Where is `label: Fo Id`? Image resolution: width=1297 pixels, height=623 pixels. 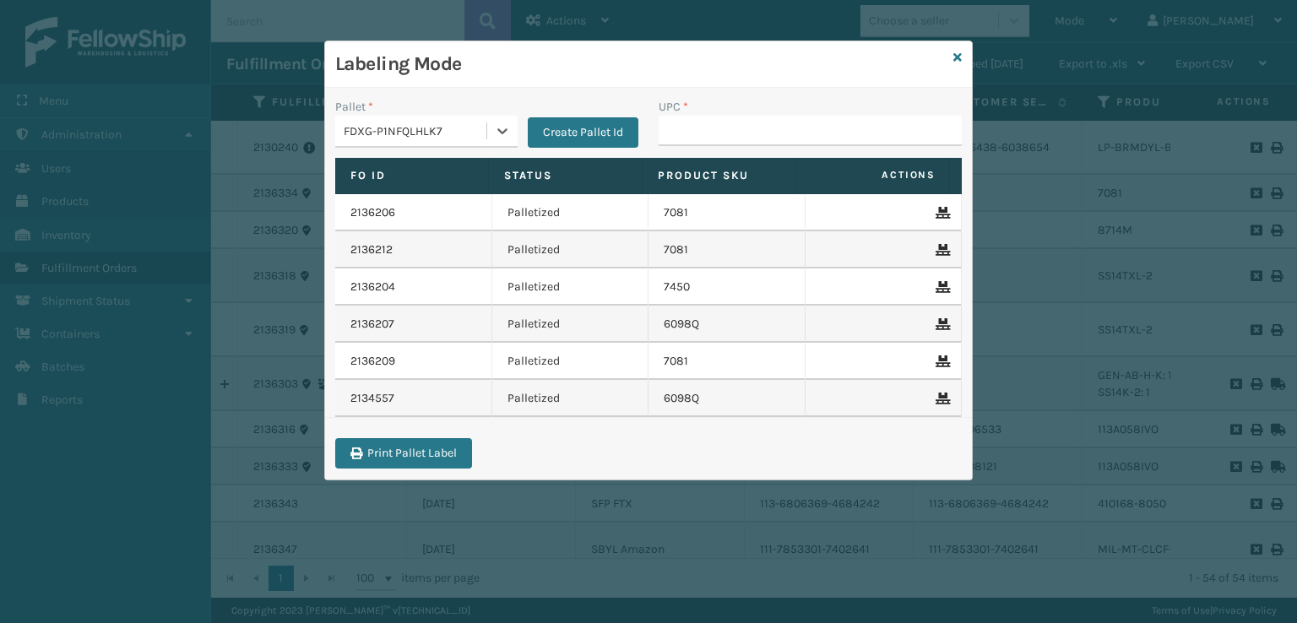
label: Fo Id is located at coordinates (411, 176).